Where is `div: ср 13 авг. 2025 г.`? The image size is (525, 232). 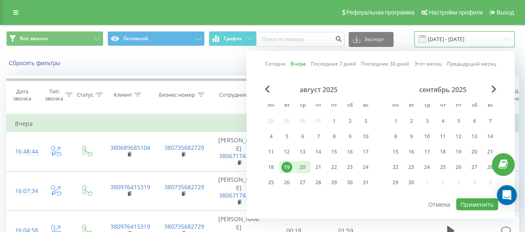
div: ср 13 авг. 2025 г. is located at coordinates (303, 152).